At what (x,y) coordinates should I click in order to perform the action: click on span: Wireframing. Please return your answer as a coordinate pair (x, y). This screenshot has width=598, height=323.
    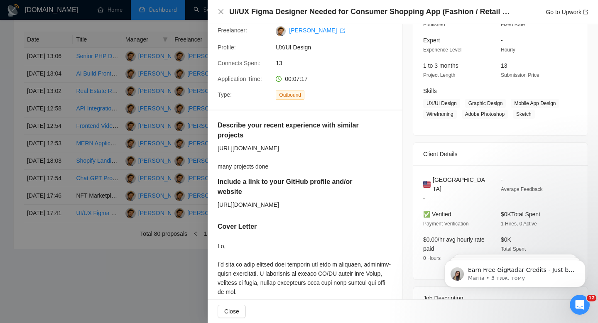
    Looking at the image, I should click on (440, 114).